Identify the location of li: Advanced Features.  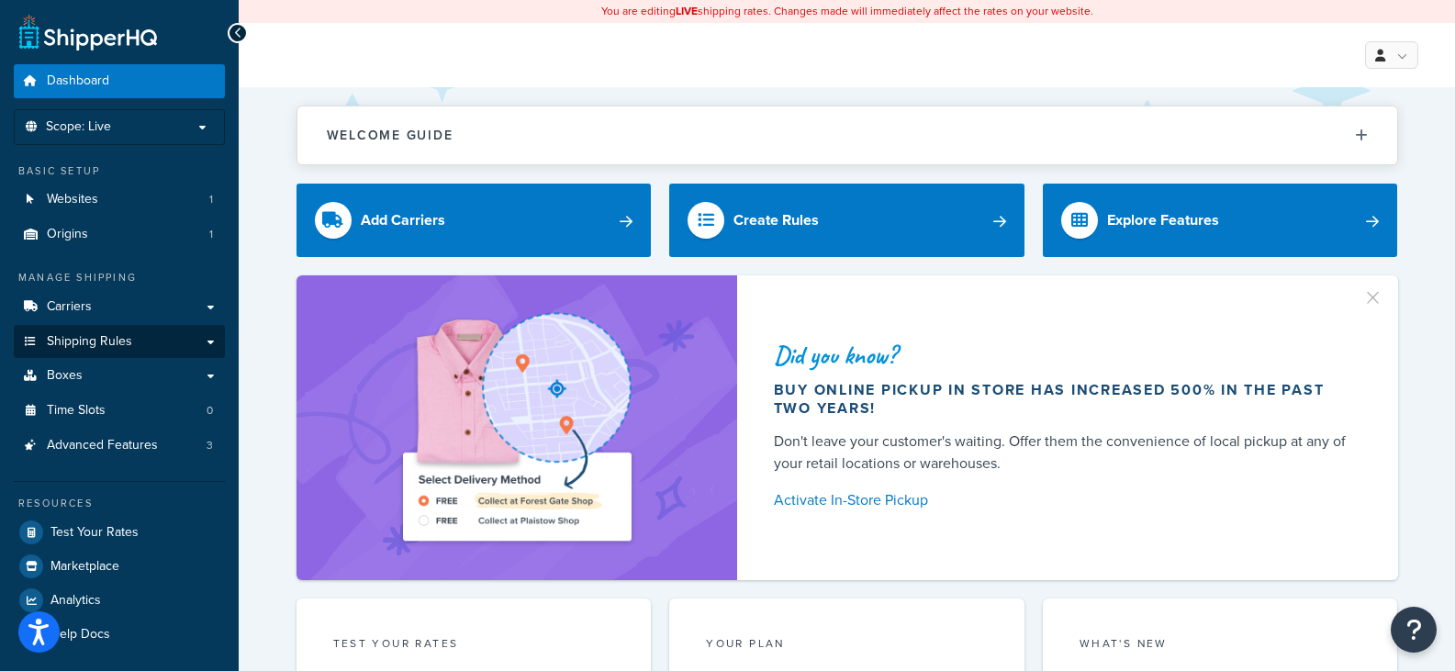
(119, 445).